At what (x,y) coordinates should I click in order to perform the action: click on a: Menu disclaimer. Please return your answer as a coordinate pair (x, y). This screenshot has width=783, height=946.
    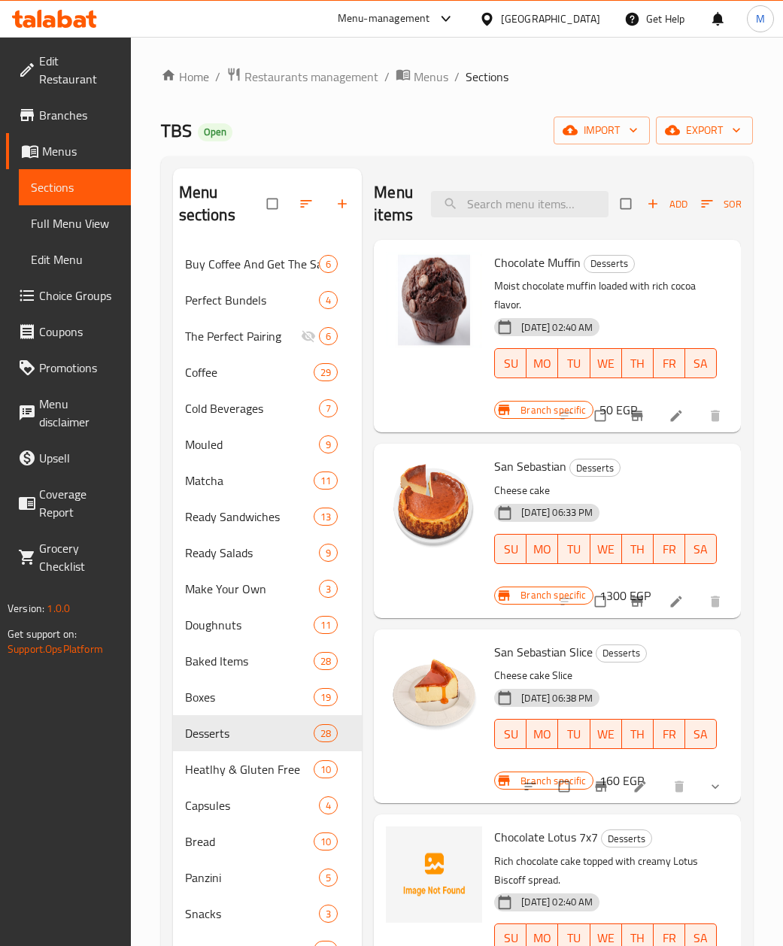
    Looking at the image, I should click on (68, 413).